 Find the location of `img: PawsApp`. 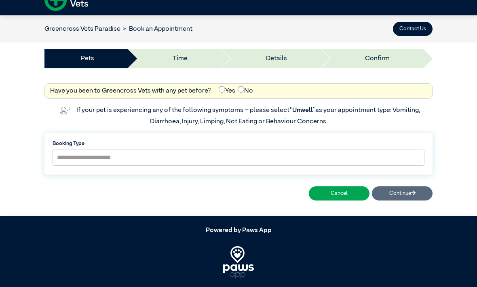

img: PawsApp is located at coordinates (239, 263).